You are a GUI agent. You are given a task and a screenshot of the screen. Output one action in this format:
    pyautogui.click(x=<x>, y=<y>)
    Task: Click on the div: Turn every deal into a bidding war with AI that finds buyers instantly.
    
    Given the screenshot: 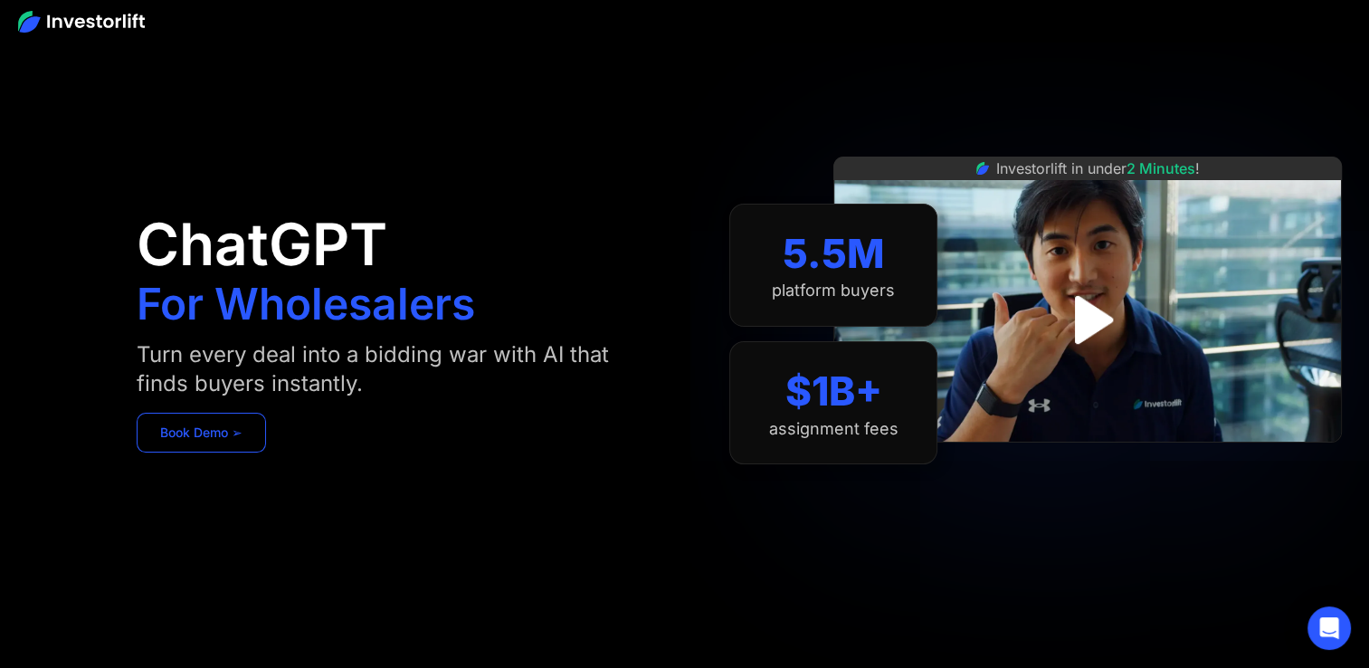 What is the action you would take?
    pyautogui.click(x=383, y=369)
    